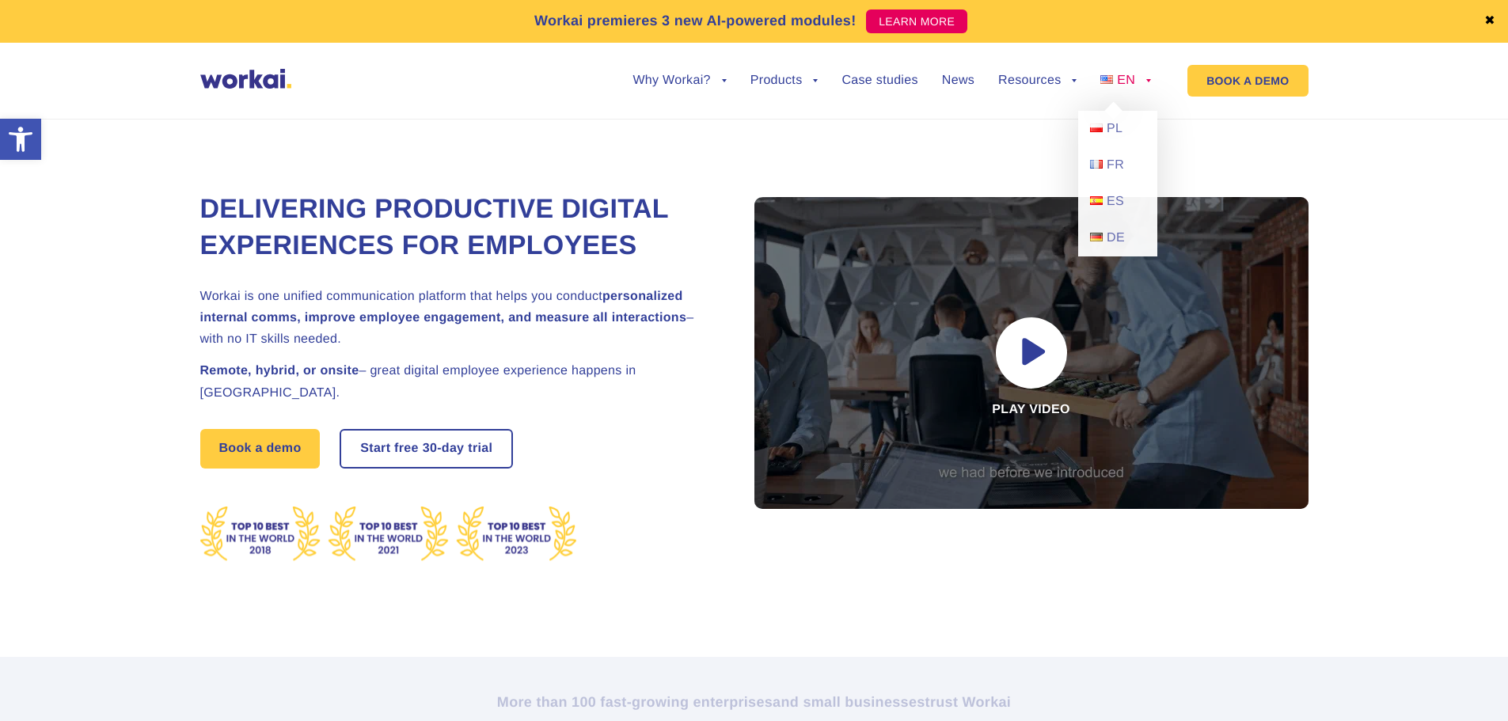 The width and height of the screenshot is (1508, 721). I want to click on h2: Workai is one unified communication platform that helps you conduct – with no IT skills needed., so click(458, 318).